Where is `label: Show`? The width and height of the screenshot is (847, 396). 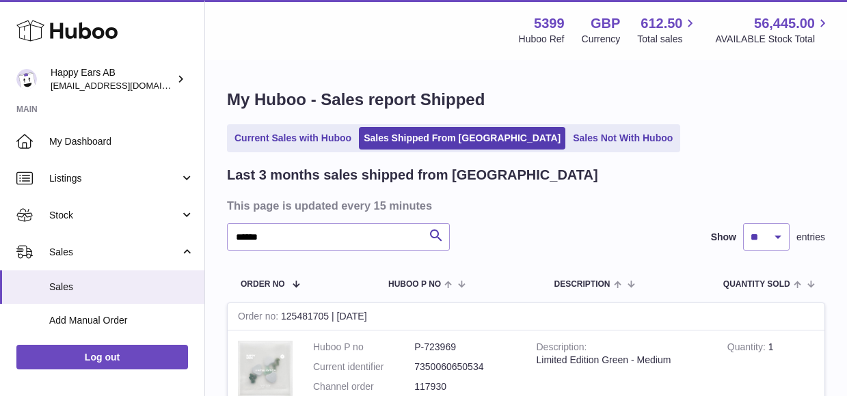
label: Show is located at coordinates (723, 237).